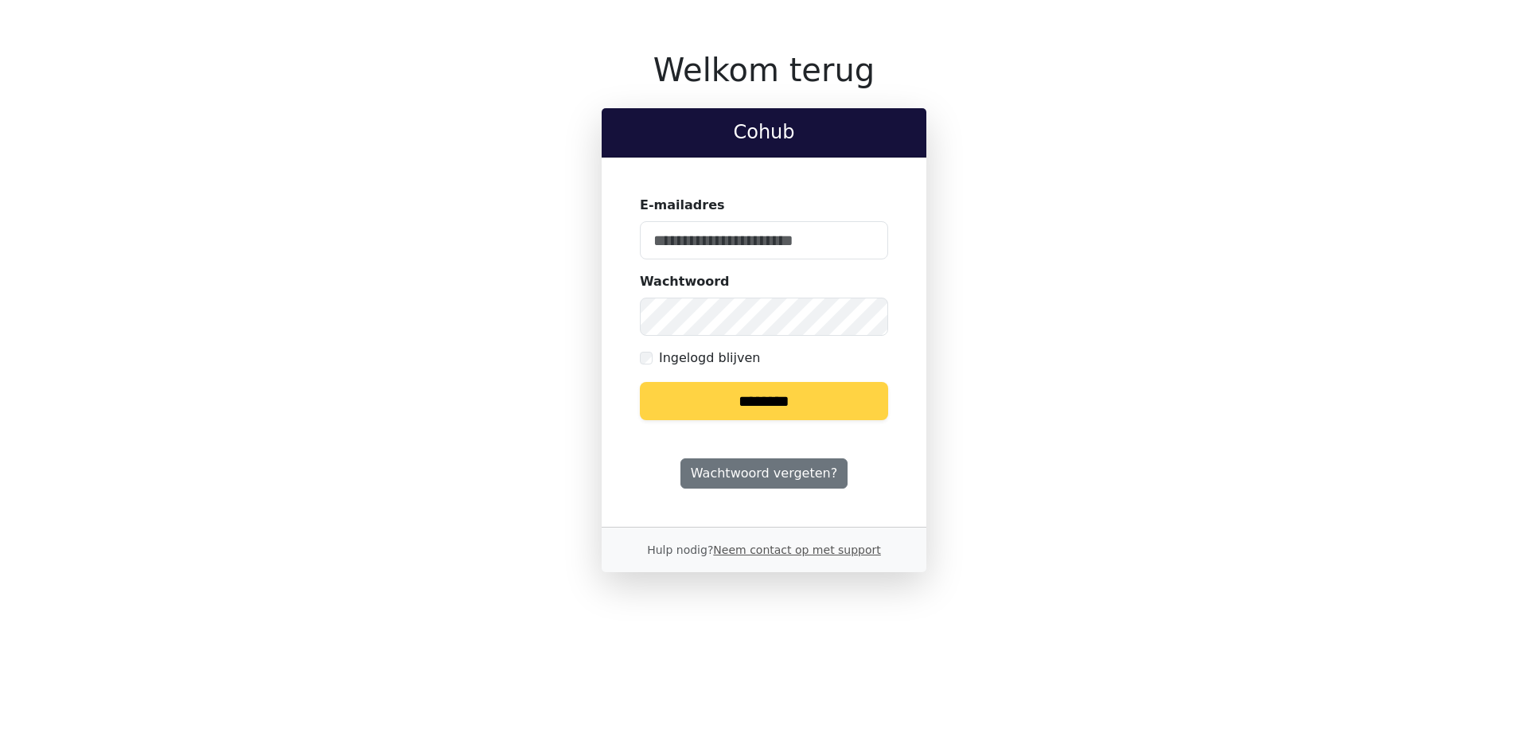 This screenshot has width=1528, height=752. Describe the element at coordinates (764, 473) in the screenshot. I see `a: Wachtwoord vergeten?` at that location.